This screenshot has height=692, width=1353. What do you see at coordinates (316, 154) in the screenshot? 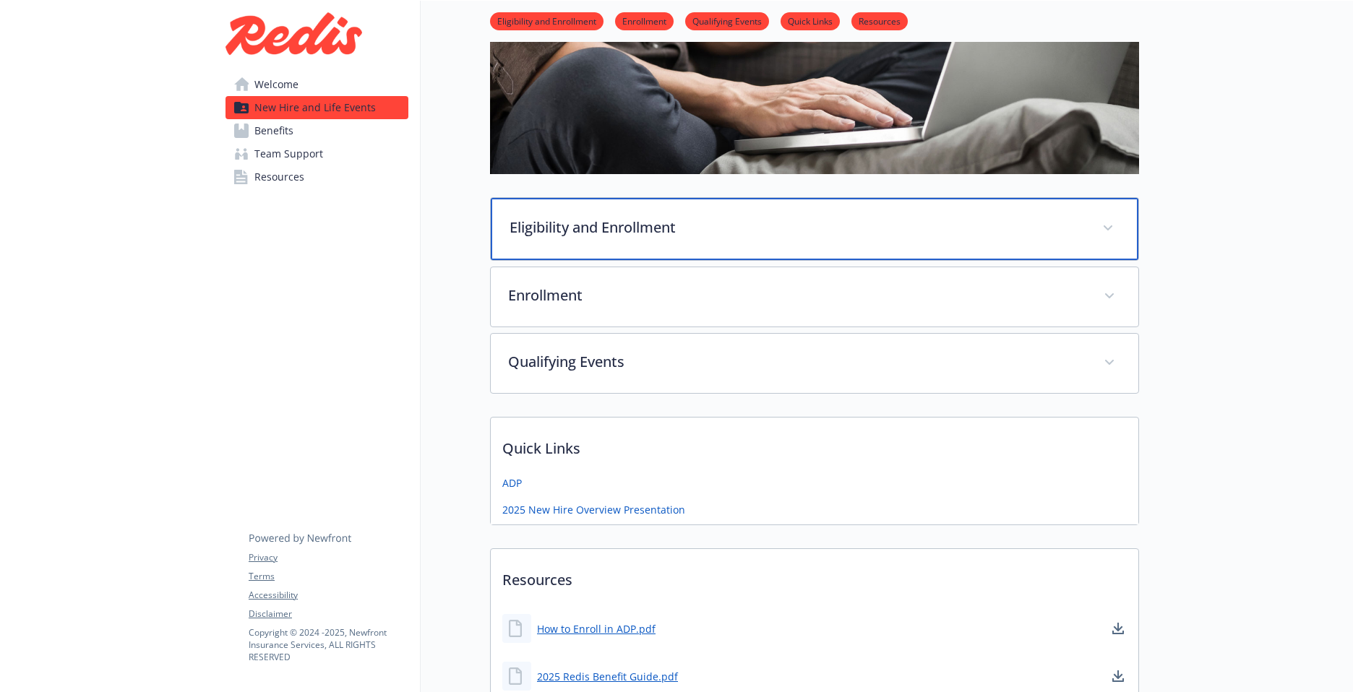
I see `a: Team Support` at bounding box center [316, 154].